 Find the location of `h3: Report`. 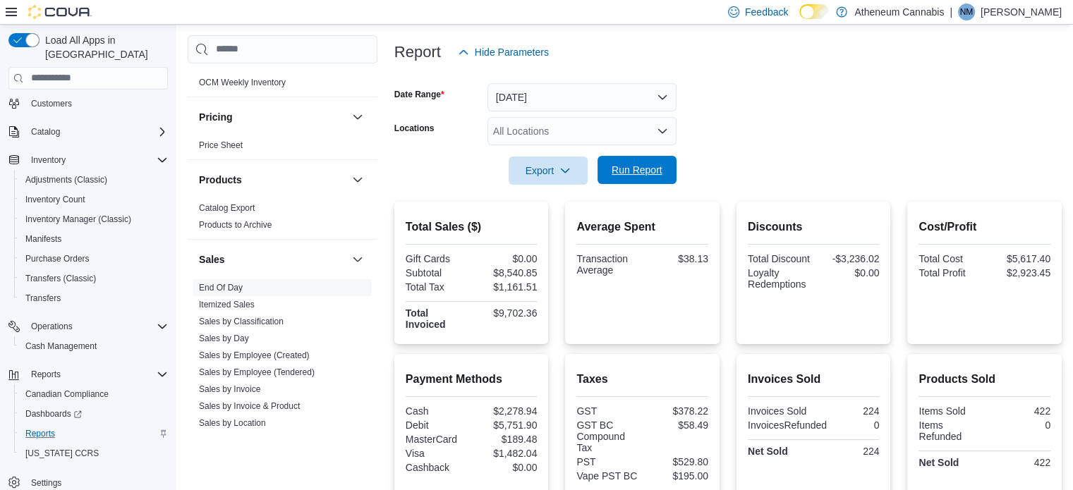

h3: Report is located at coordinates (418, 52).